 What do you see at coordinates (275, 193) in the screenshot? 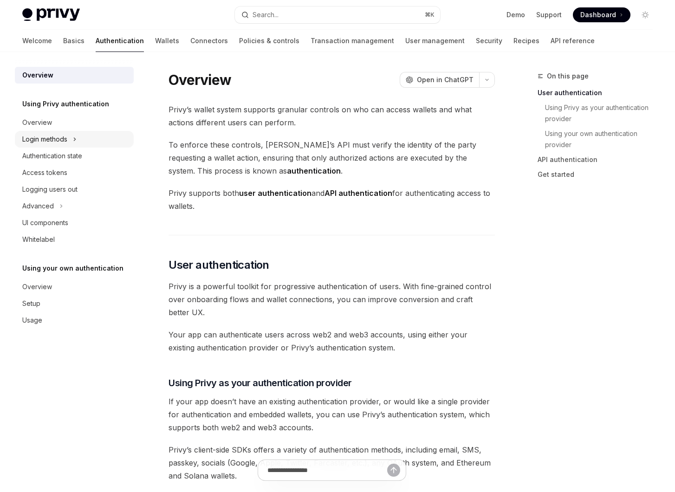
I see `strong: user authentication` at bounding box center [275, 193].